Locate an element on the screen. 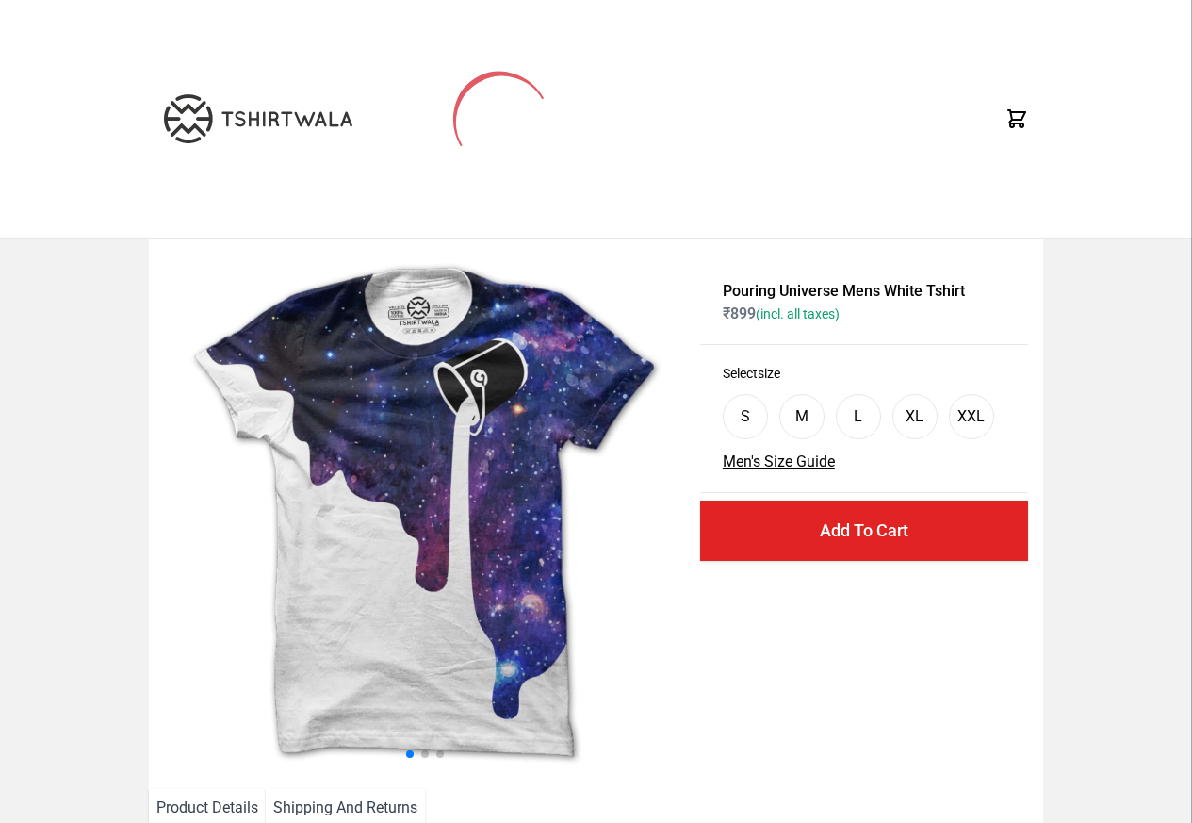 This screenshot has width=1192, height=823. span: ₹ 899 is located at coordinates (781, 313).